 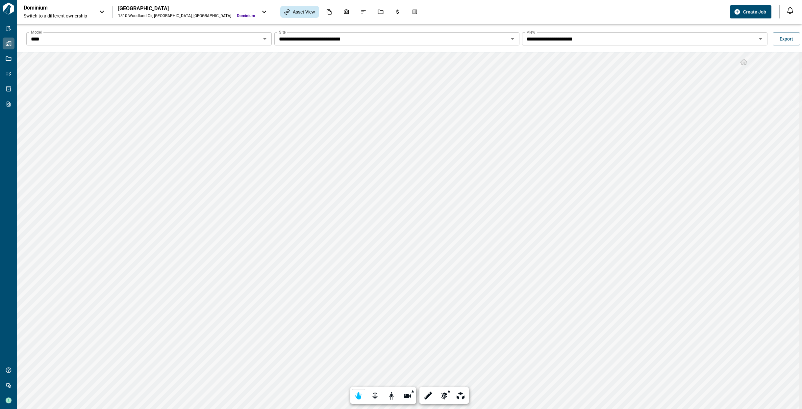 I want to click on span: Create Job, so click(x=755, y=12).